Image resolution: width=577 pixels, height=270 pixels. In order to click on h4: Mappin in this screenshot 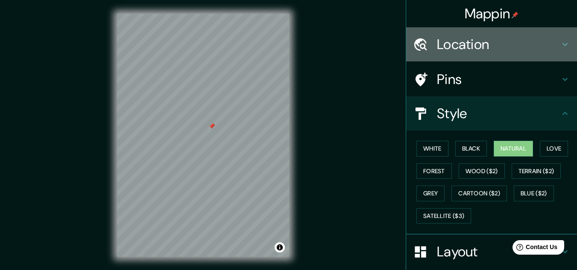, I will do `click(491, 14)`.